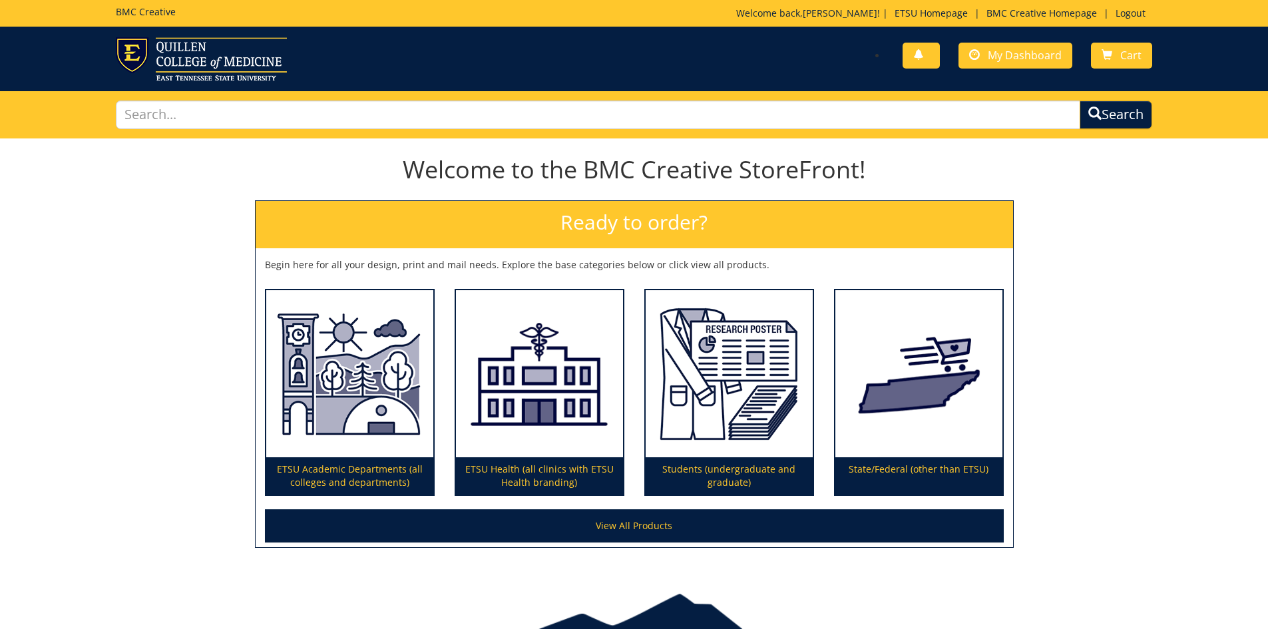 The width and height of the screenshot is (1268, 629). What do you see at coordinates (146, 11) in the screenshot?
I see `h5: BMC Creative` at bounding box center [146, 11].